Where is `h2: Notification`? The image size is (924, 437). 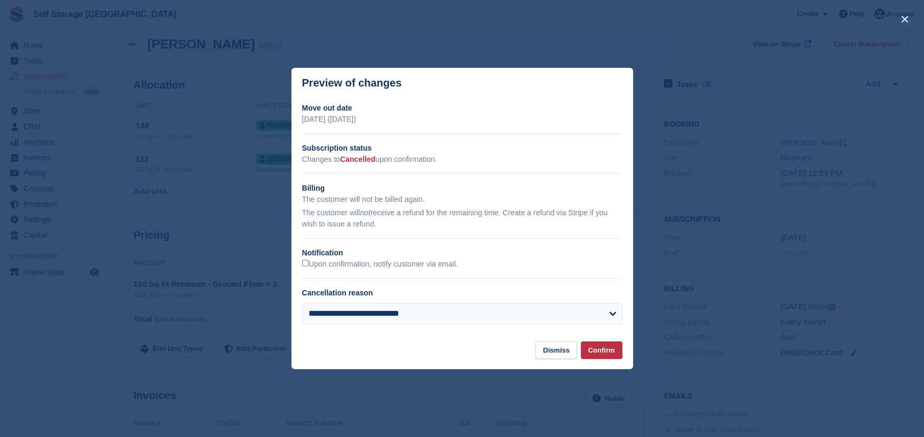
h2: Notification is located at coordinates (462, 252).